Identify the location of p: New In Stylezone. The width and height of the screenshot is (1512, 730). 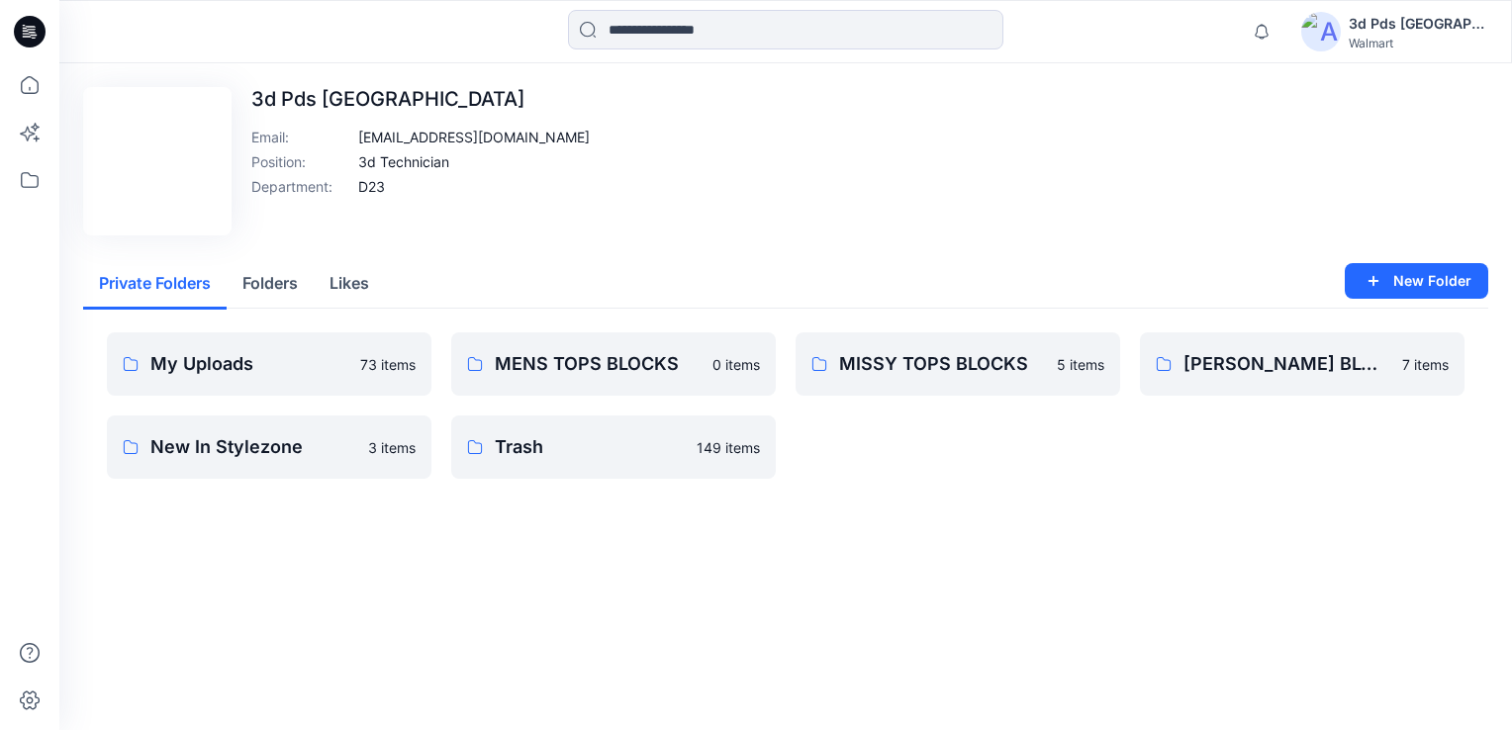
(253, 447).